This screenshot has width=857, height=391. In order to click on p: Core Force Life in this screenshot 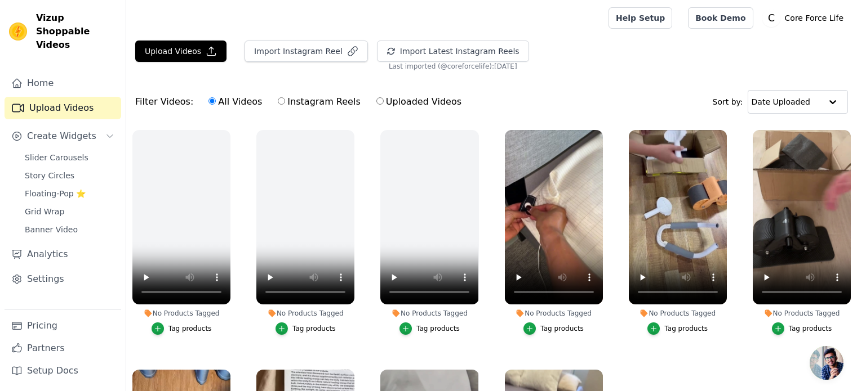, I will do `click(814, 18)`.